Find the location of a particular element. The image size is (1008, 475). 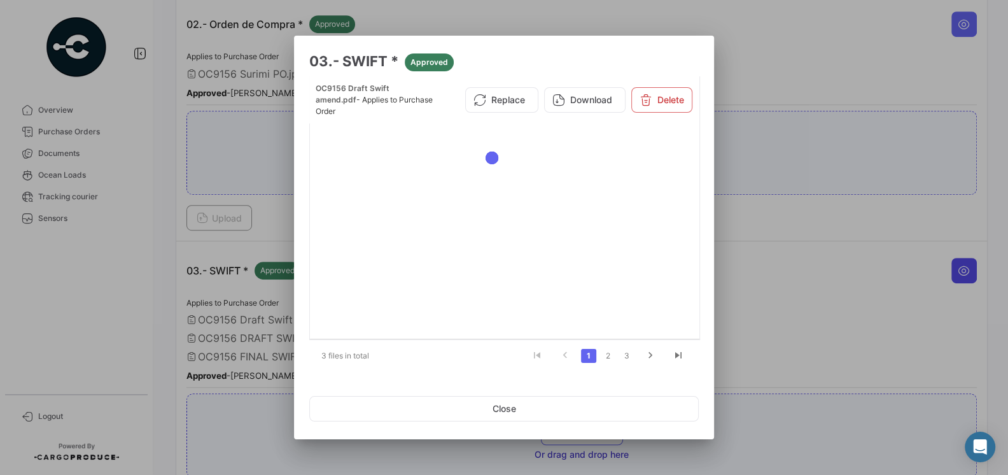

a: go to next page is located at coordinates (651, 356).